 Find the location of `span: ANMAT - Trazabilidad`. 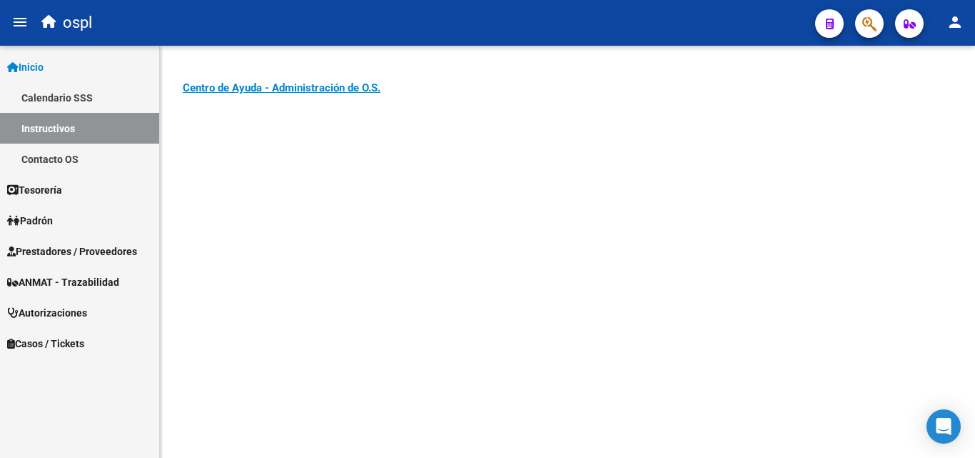

span: ANMAT - Trazabilidad is located at coordinates (63, 282).